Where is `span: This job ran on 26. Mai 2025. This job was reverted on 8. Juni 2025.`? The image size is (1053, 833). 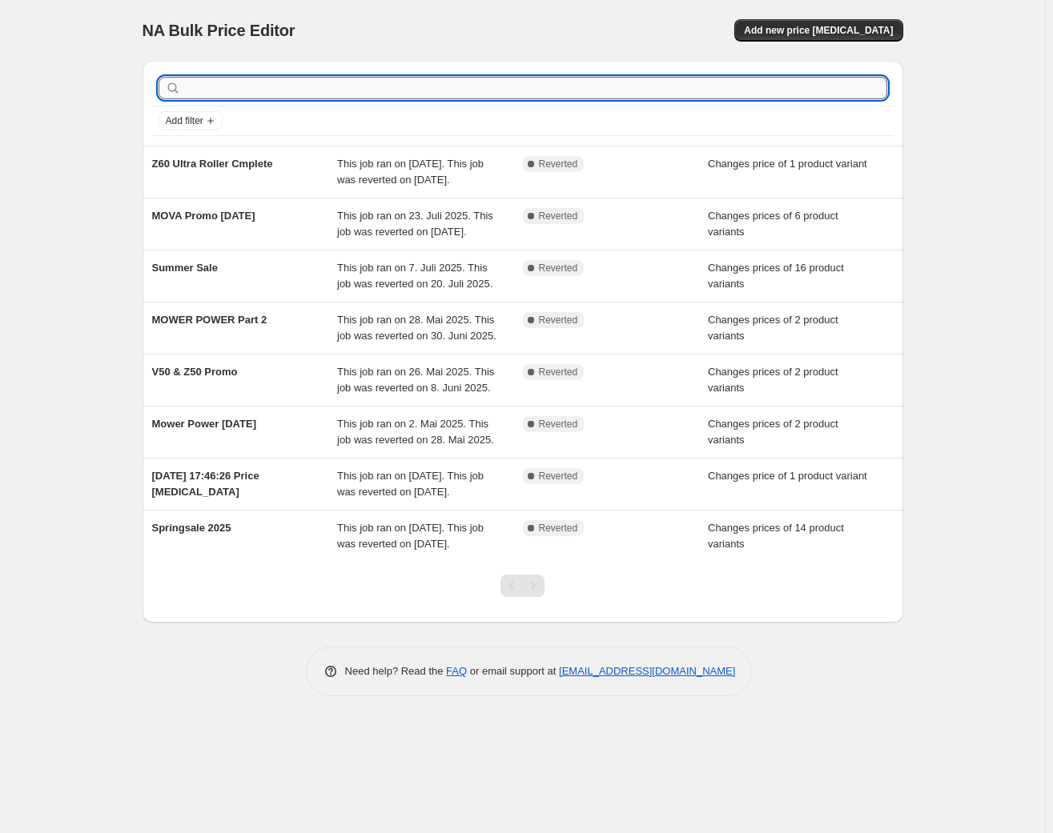 span: This job ran on 26. Mai 2025. This job was reverted on 8. Juni 2025. is located at coordinates (416, 379).